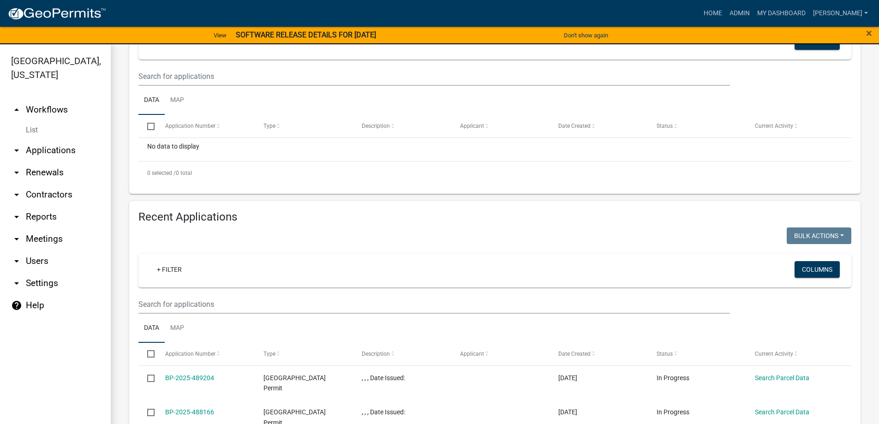  What do you see at coordinates (817, 269) in the screenshot?
I see `button: Columns` at bounding box center [817, 269].